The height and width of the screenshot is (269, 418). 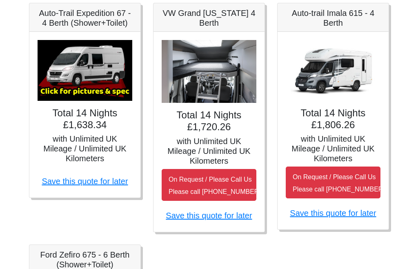 I want to click on h5: Auto-Trail Expedition 67 - 4 Berth (Shower+Toilet), so click(x=85, y=18).